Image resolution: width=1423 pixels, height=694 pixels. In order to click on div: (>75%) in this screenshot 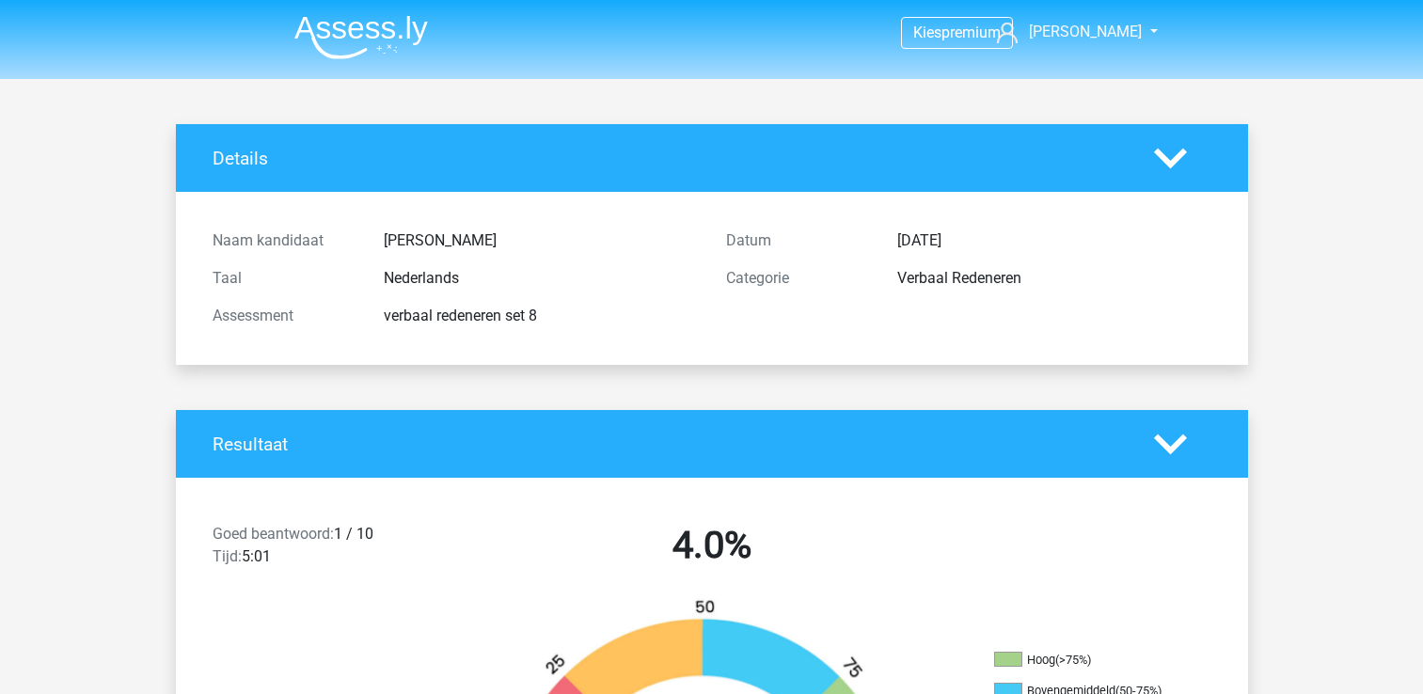, I will do `click(1073, 659)`.